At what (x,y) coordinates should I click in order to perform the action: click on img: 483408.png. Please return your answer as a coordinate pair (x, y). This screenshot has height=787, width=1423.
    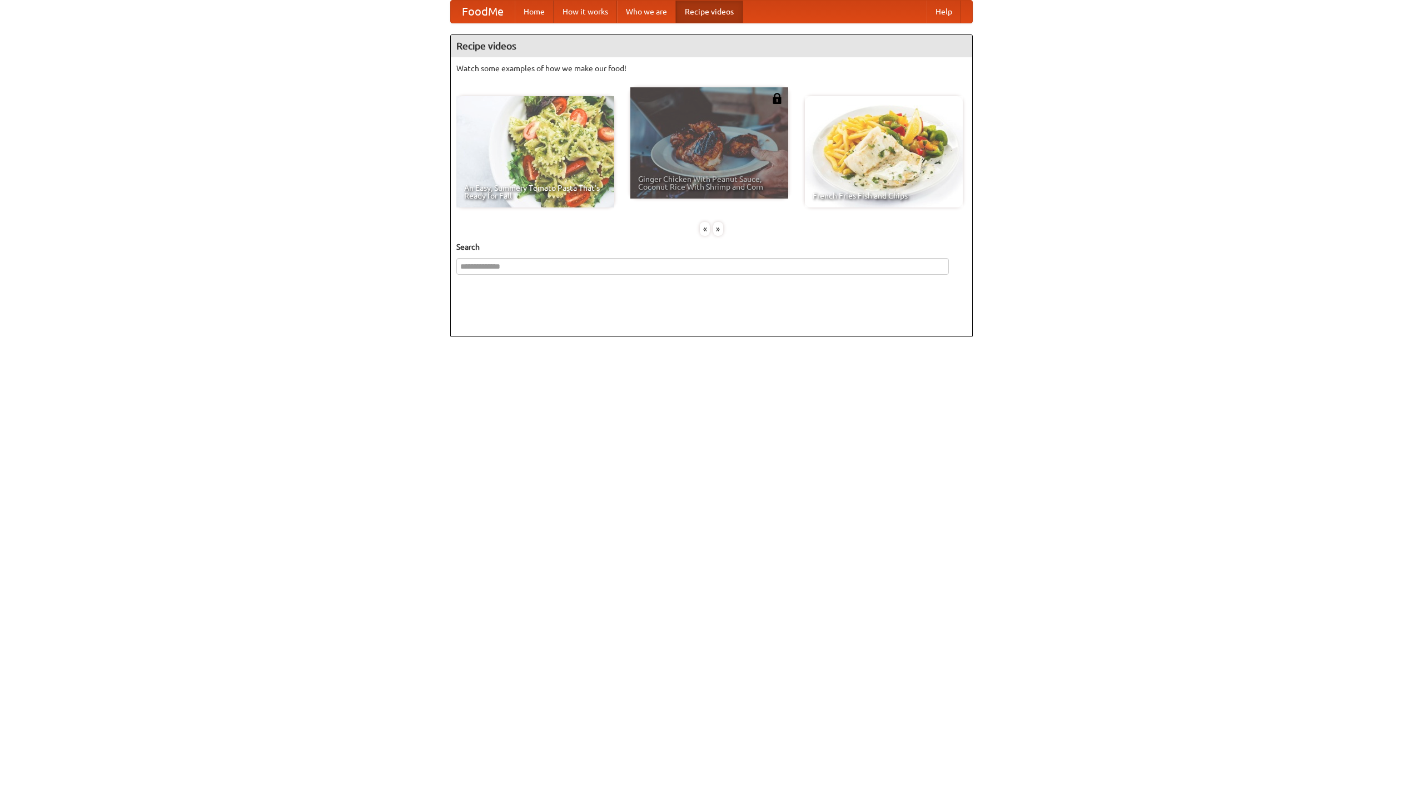
    Looking at the image, I should click on (777, 98).